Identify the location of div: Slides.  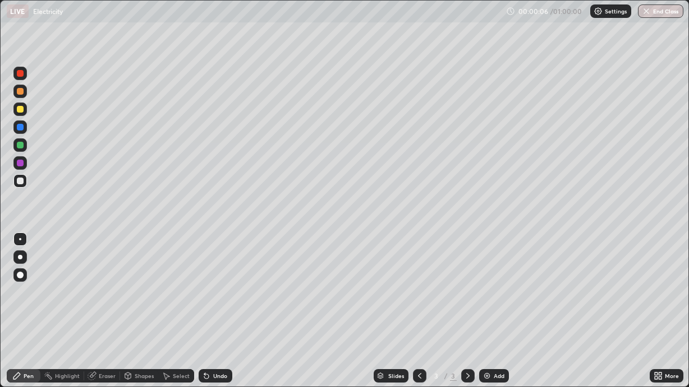
(396, 376).